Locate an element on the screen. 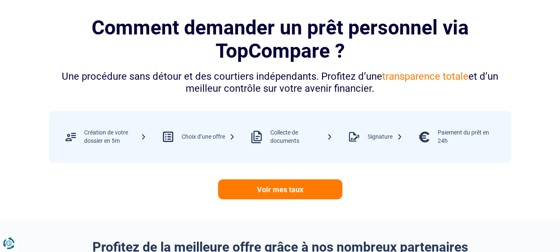 The image size is (560, 252). div: Création de votre dossier en 5m is located at coordinates (115, 136).